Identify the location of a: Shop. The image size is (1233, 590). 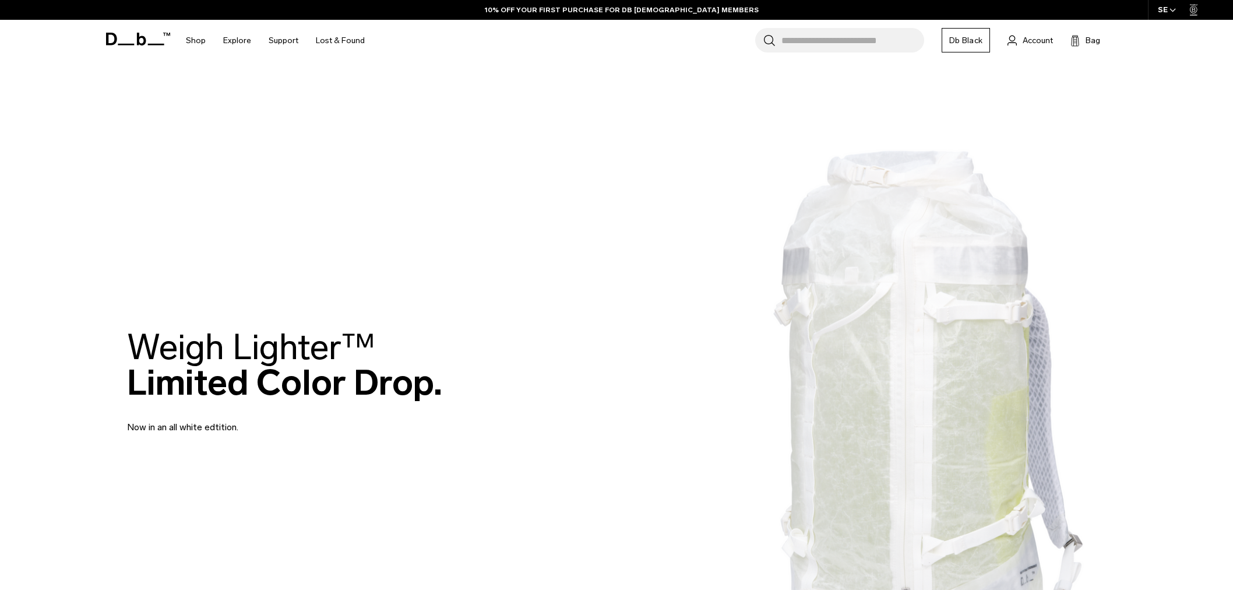
(196, 40).